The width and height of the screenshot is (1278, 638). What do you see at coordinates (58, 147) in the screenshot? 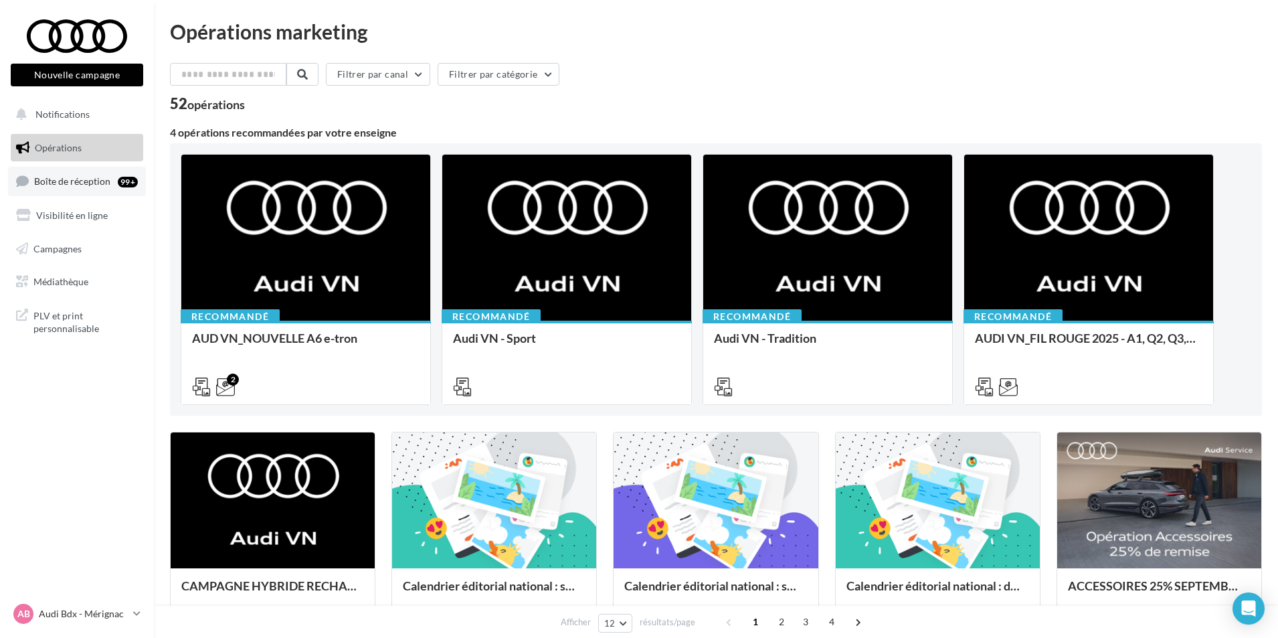
I see `span: Opérations` at bounding box center [58, 147].